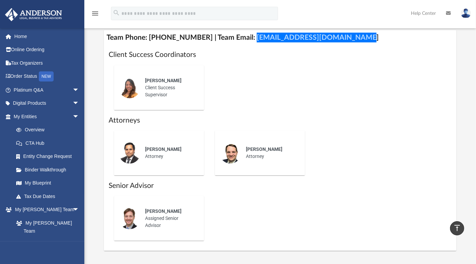  I want to click on a: Entity Change Request, so click(49, 157).